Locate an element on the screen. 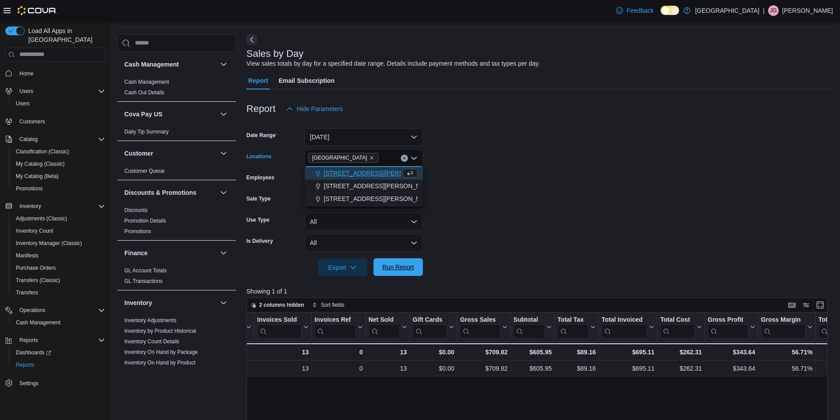  div: Subtotal is located at coordinates (528, 327).